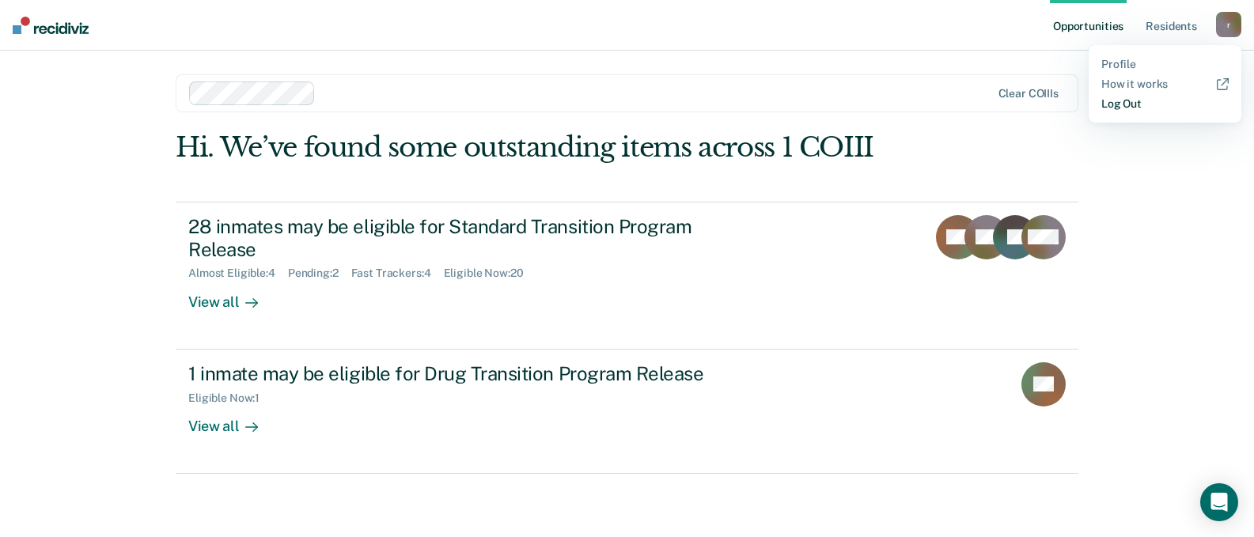  I want to click on div: 28 inmates may be eligible for Standard Transition Program Release, so click(466, 238).